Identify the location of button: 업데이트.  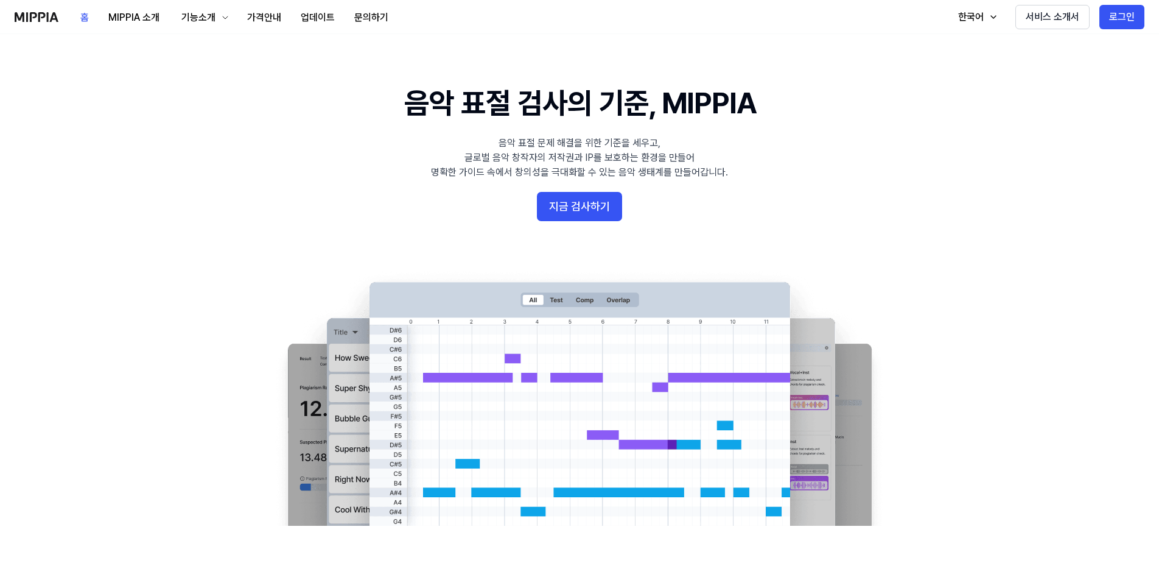
(318, 18).